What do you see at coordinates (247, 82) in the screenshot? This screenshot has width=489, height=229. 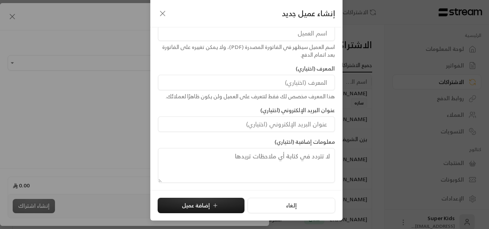 I see `input: المعرف (اختياري)` at bounding box center [247, 82].